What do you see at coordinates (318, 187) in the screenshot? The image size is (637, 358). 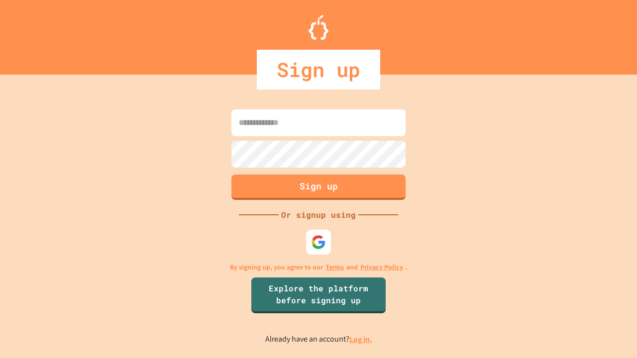 I see `button: Sign up` at bounding box center [318, 187].